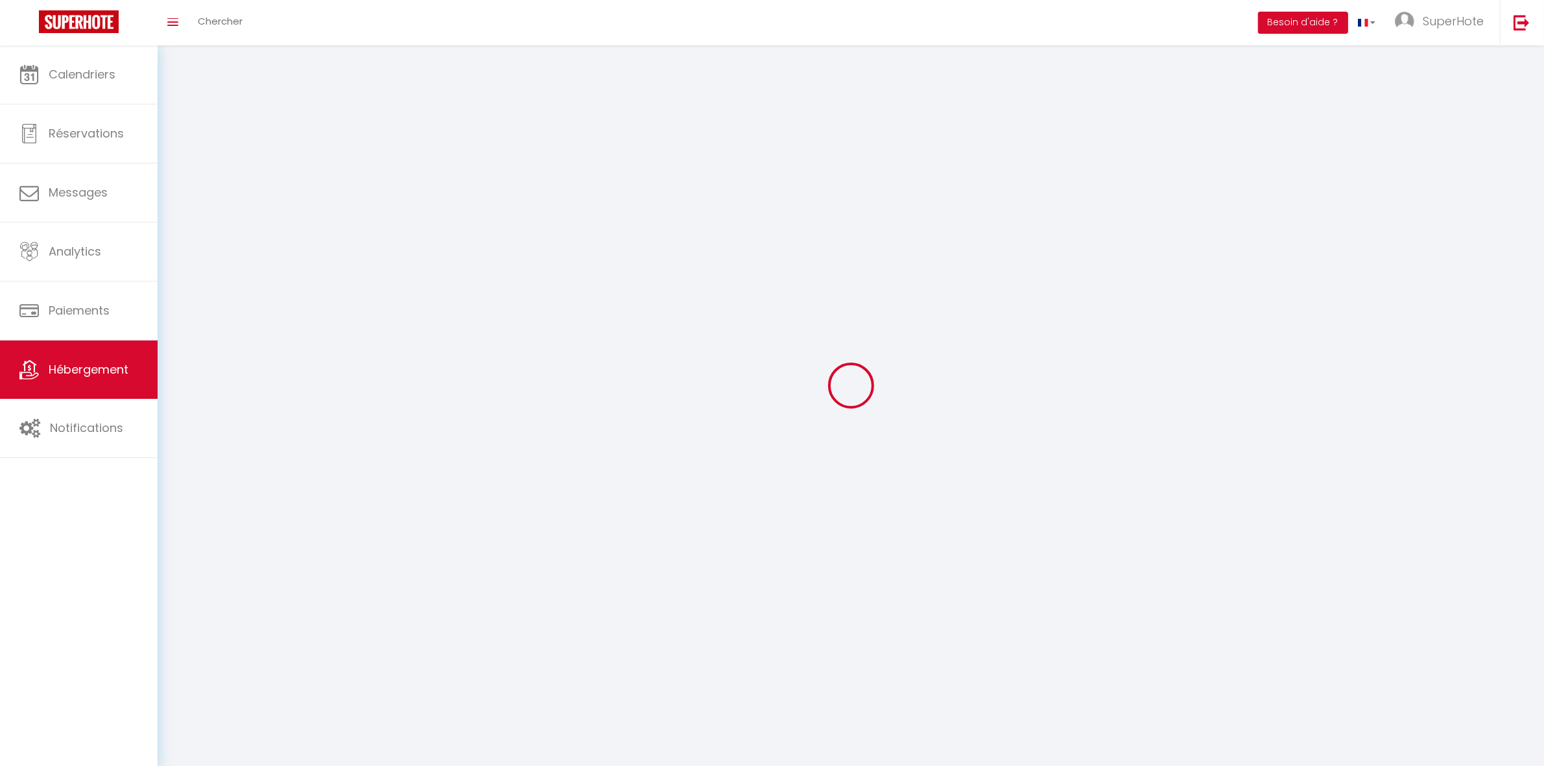  Describe the element at coordinates (82, 74) in the screenshot. I see `span: Calendriers` at that location.